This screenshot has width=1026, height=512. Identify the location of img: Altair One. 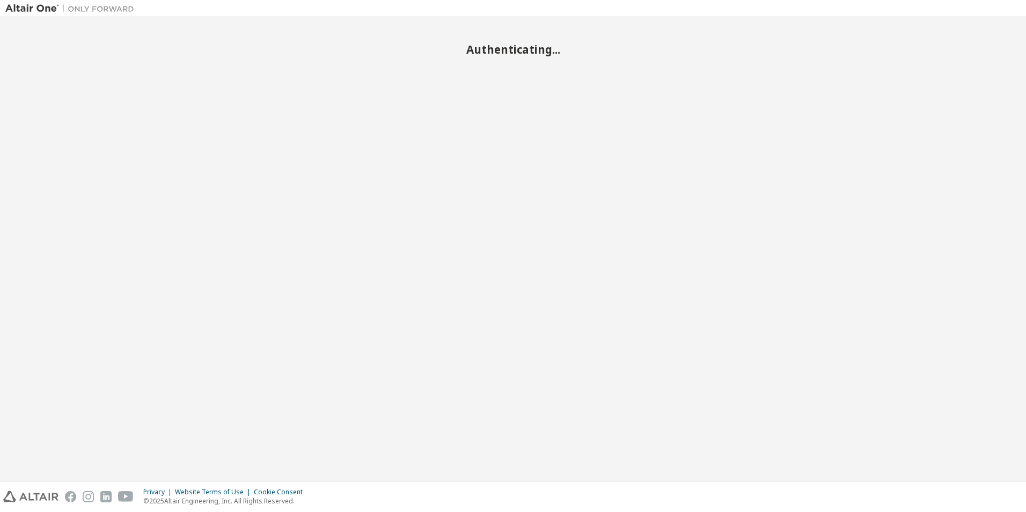
(72, 9).